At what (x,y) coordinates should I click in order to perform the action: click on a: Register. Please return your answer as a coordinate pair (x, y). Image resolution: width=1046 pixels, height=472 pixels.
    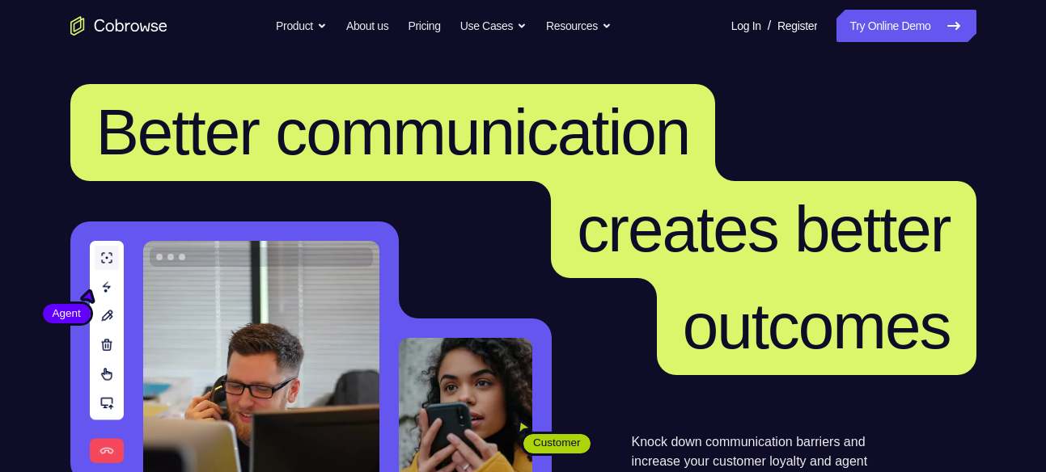
    Looking at the image, I should click on (797, 26).